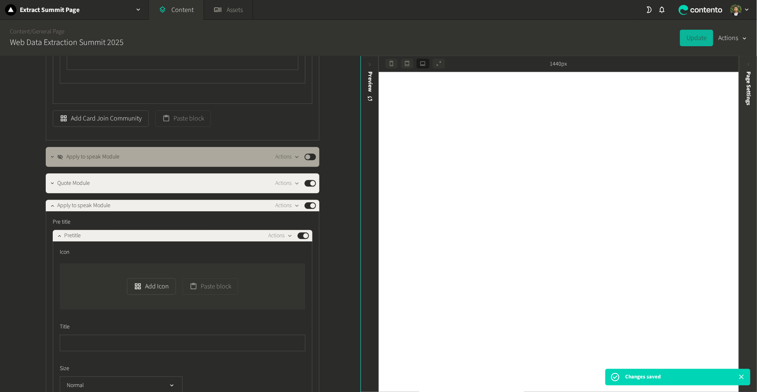 The height and width of the screenshot is (392, 757). Describe the element at coordinates (643, 377) in the screenshot. I see `p: Changes saved` at that location.